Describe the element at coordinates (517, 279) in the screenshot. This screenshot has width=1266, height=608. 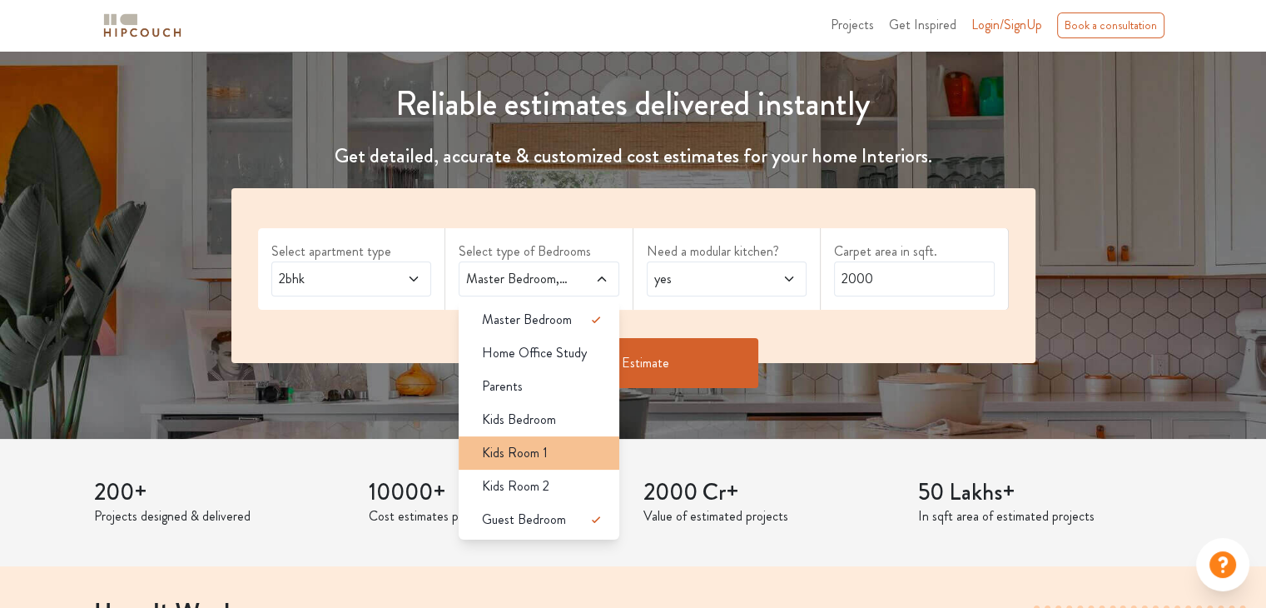
I see `span: Master Bedroom,Guest Bedroom` at that location.